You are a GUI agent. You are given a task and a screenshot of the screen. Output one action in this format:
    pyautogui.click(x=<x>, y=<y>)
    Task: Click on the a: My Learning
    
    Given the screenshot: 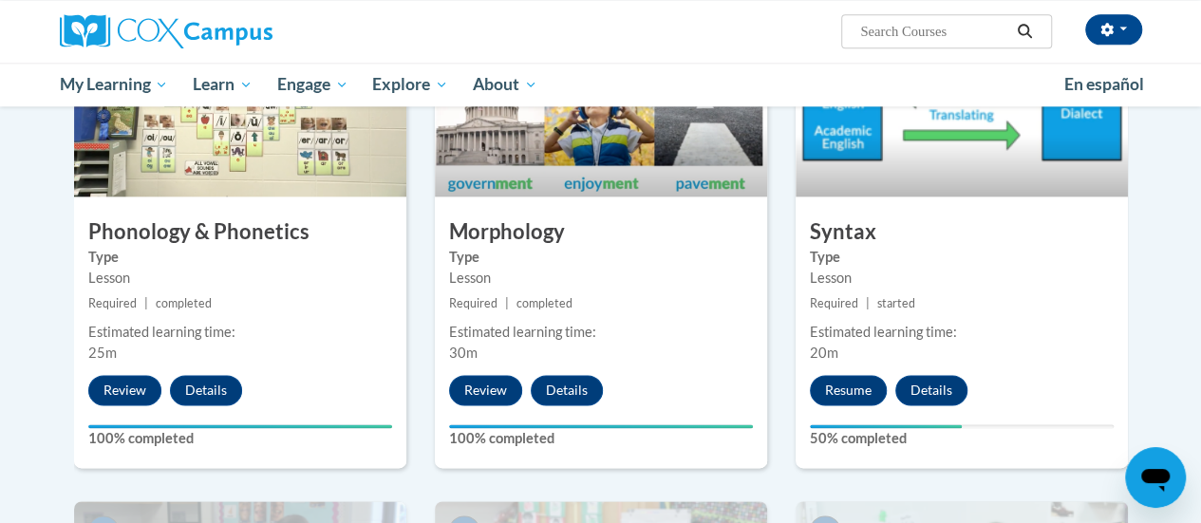 What is the action you would take?
    pyautogui.click(x=114, y=85)
    